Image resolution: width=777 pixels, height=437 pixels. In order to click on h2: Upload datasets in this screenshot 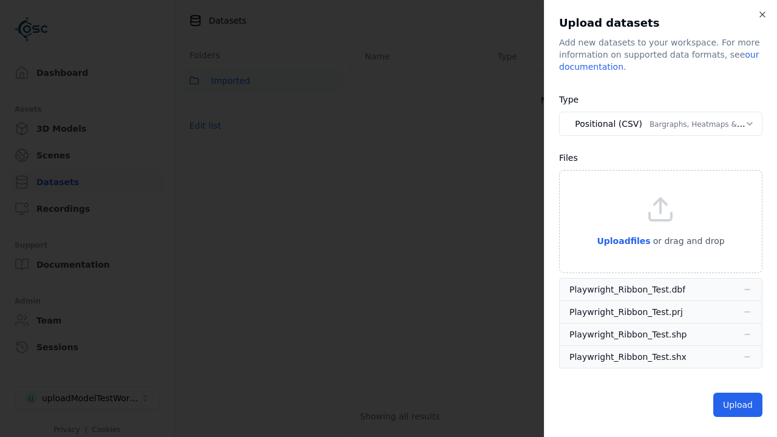, I will do `click(661, 23)`.